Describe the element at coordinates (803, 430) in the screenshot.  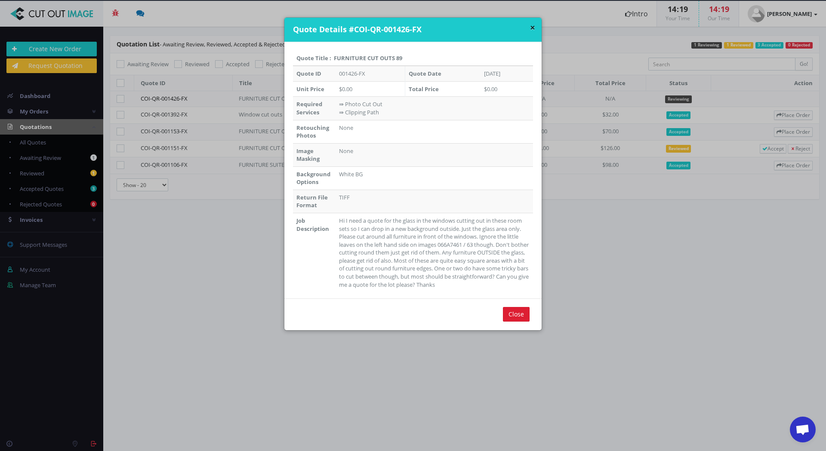
I see `div: Open chat` at that location.